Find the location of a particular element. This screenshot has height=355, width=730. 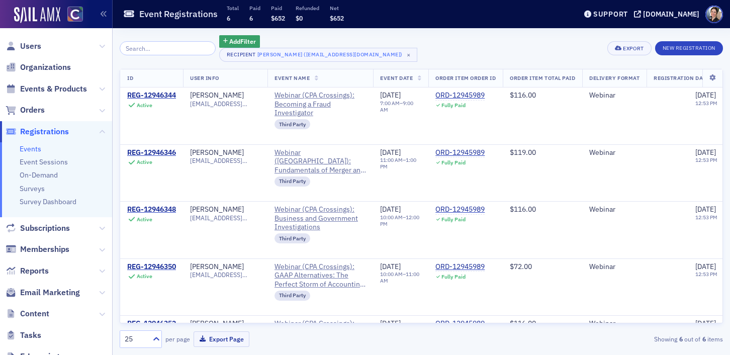

a: REG-12946346 is located at coordinates (151, 153).